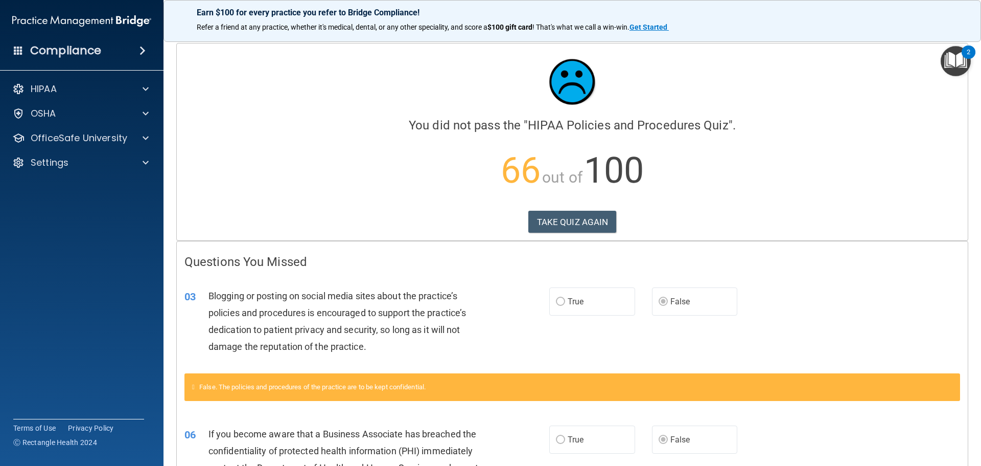 The image size is (981, 466). What do you see at coordinates (969, 59) in the screenshot?
I see `div: 2` at bounding box center [969, 59].